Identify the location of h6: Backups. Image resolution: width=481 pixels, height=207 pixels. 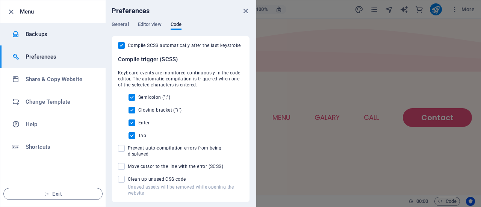
(60, 34).